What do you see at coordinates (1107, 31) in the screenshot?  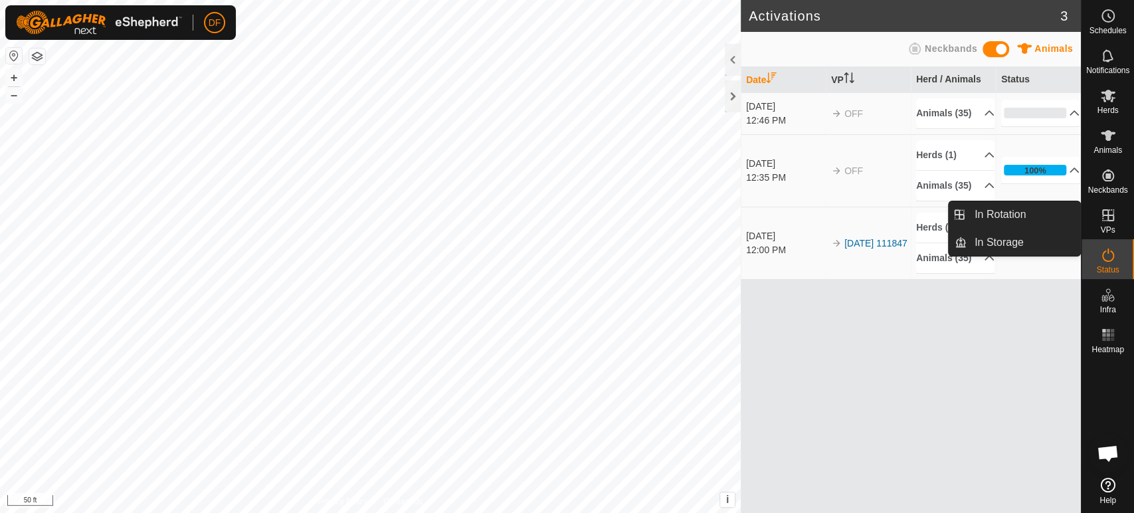 I see `span: Schedules` at bounding box center [1107, 31].